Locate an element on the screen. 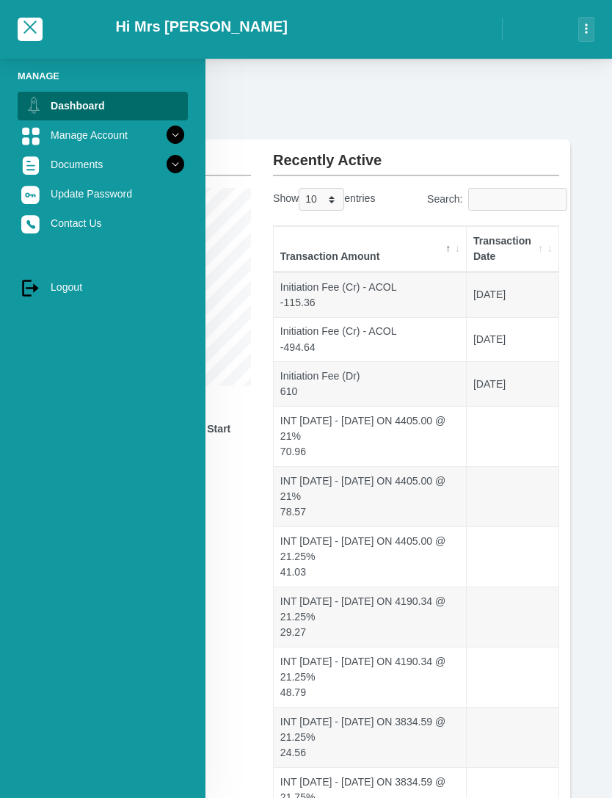  a: Logout is located at coordinates (103, 287).